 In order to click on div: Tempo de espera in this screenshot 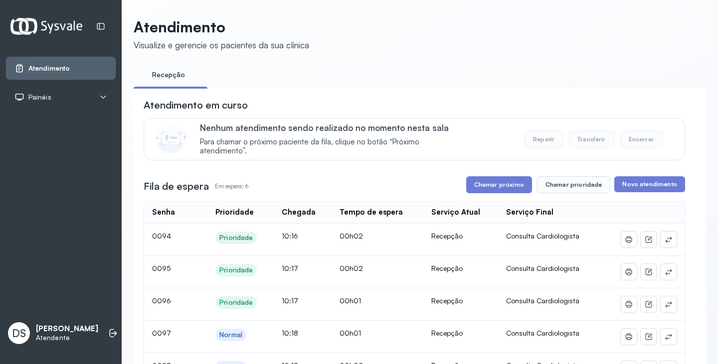, I will do `click(371, 212)`.